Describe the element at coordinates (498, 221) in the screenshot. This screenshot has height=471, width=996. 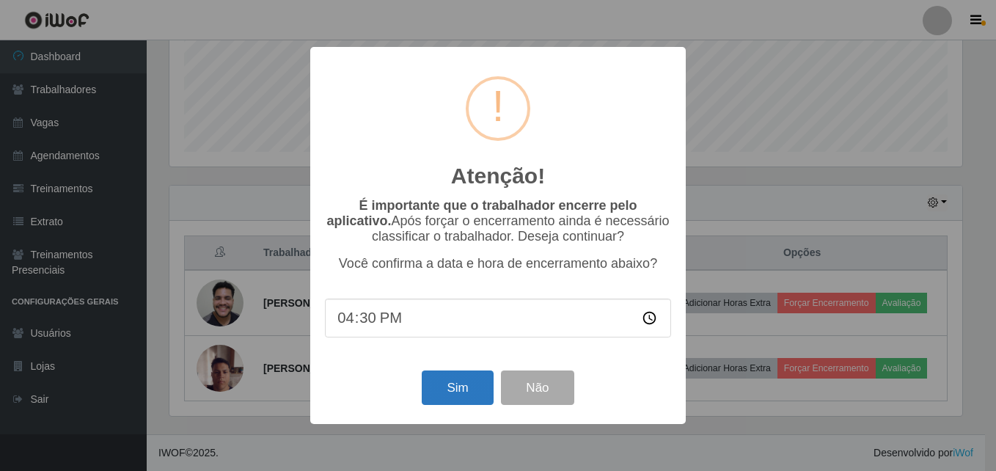
I see `p: Após forçar o encerramento ainda é necessário classificar o trabalhador. Deseja continuar?` at that location.